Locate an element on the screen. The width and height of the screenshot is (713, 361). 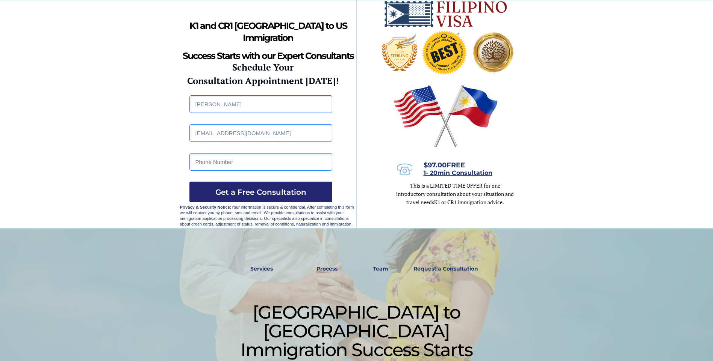
a: 1- 20min Consultation is located at coordinates (458, 173).